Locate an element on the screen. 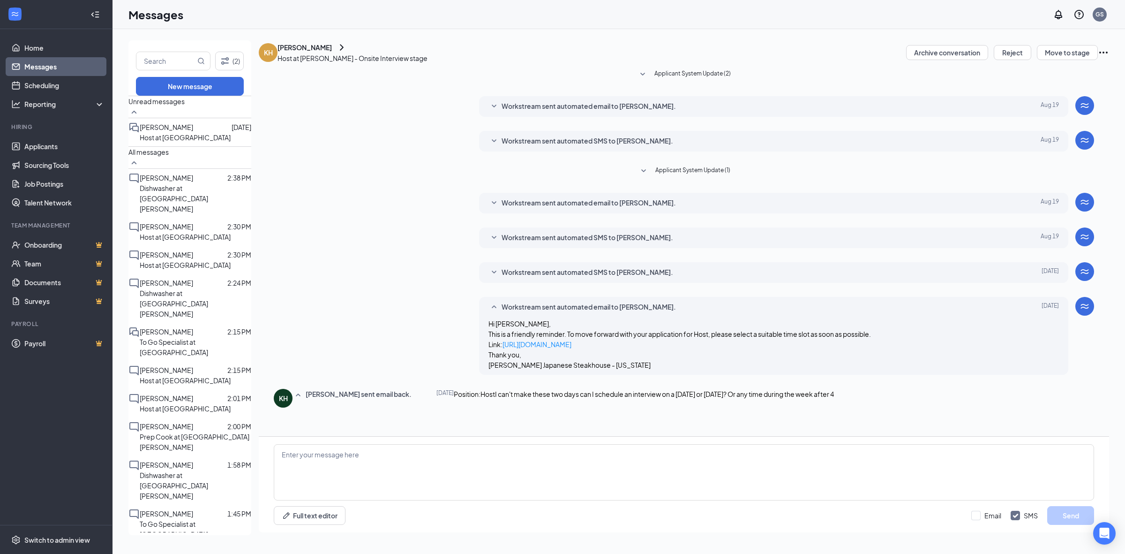 The height and width of the screenshot is (554, 1125). div: Switch to admin view is located at coordinates (57, 539).